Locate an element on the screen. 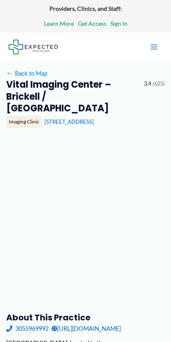  a: 3055969992 is located at coordinates (27, 328).